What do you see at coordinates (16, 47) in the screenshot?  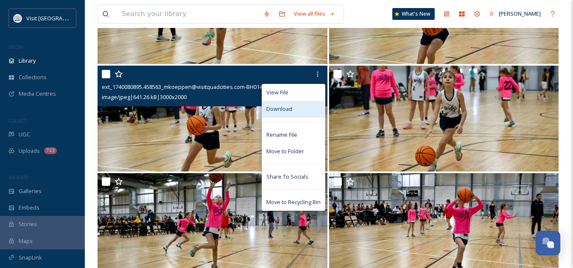 I see `span: MEDIA` at bounding box center [16, 47].